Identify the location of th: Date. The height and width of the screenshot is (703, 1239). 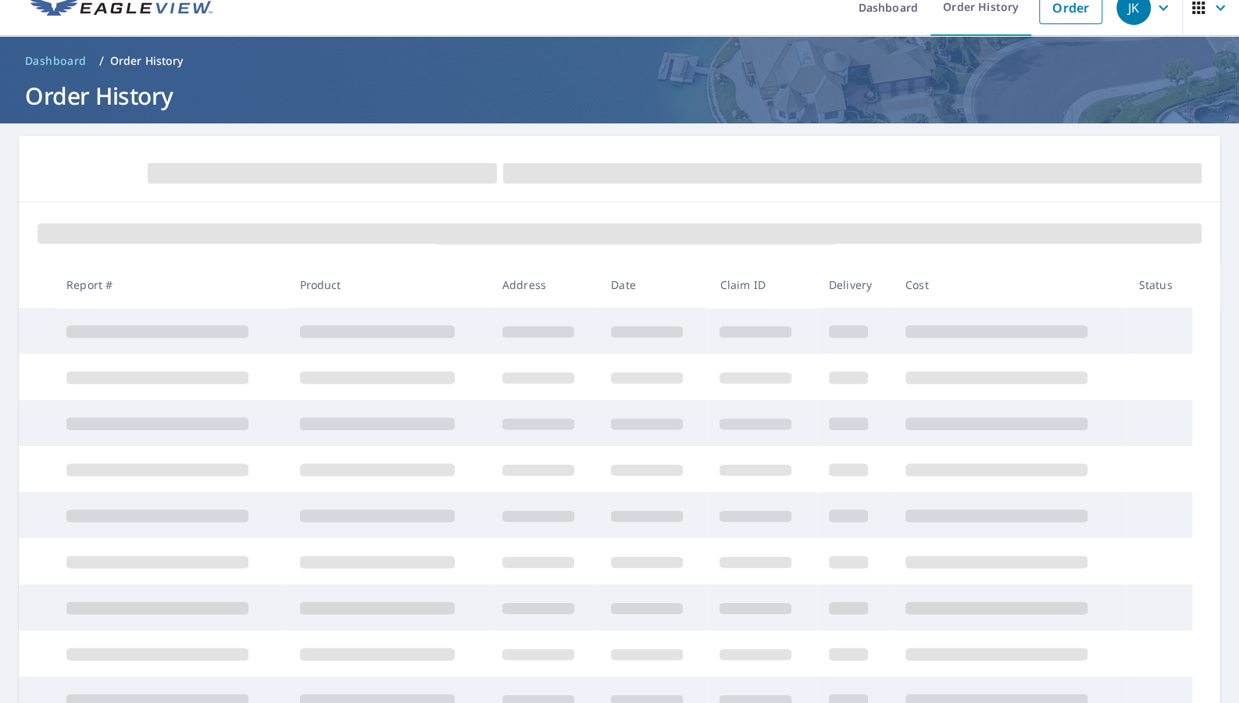
(652, 284).